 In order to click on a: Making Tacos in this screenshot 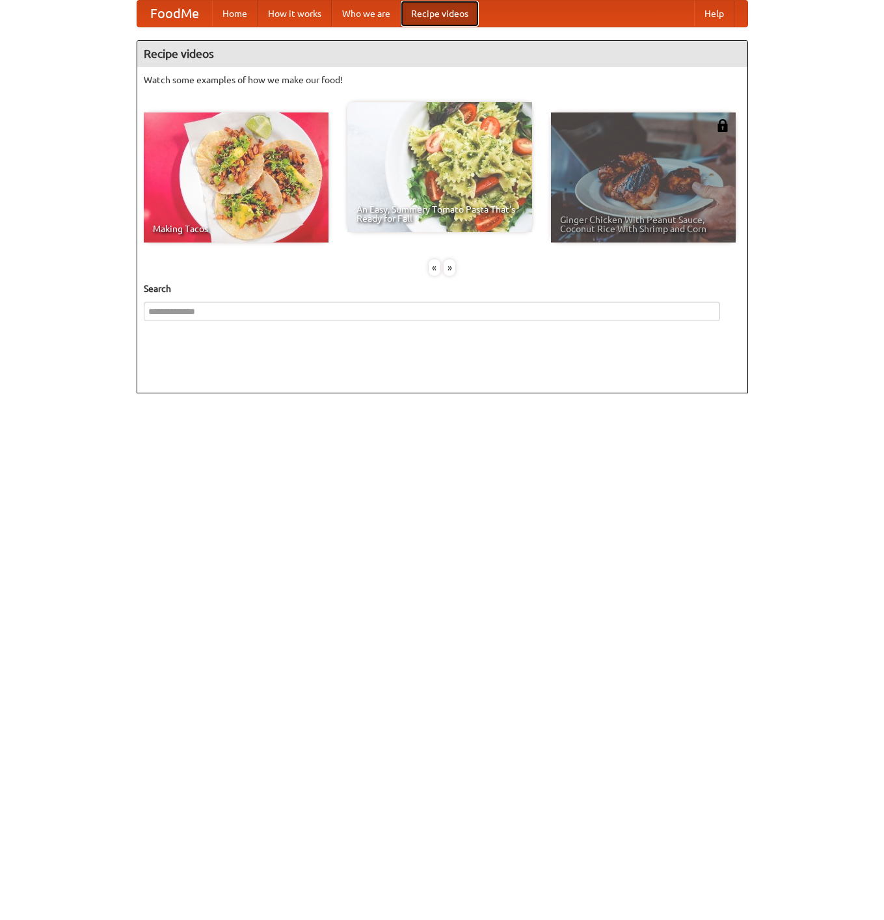, I will do `click(236, 178)`.